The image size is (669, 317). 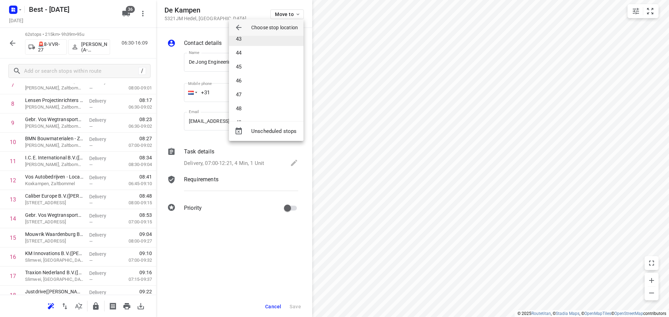 What do you see at coordinates (266, 123) in the screenshot?
I see `li: 49` at bounding box center [266, 123].